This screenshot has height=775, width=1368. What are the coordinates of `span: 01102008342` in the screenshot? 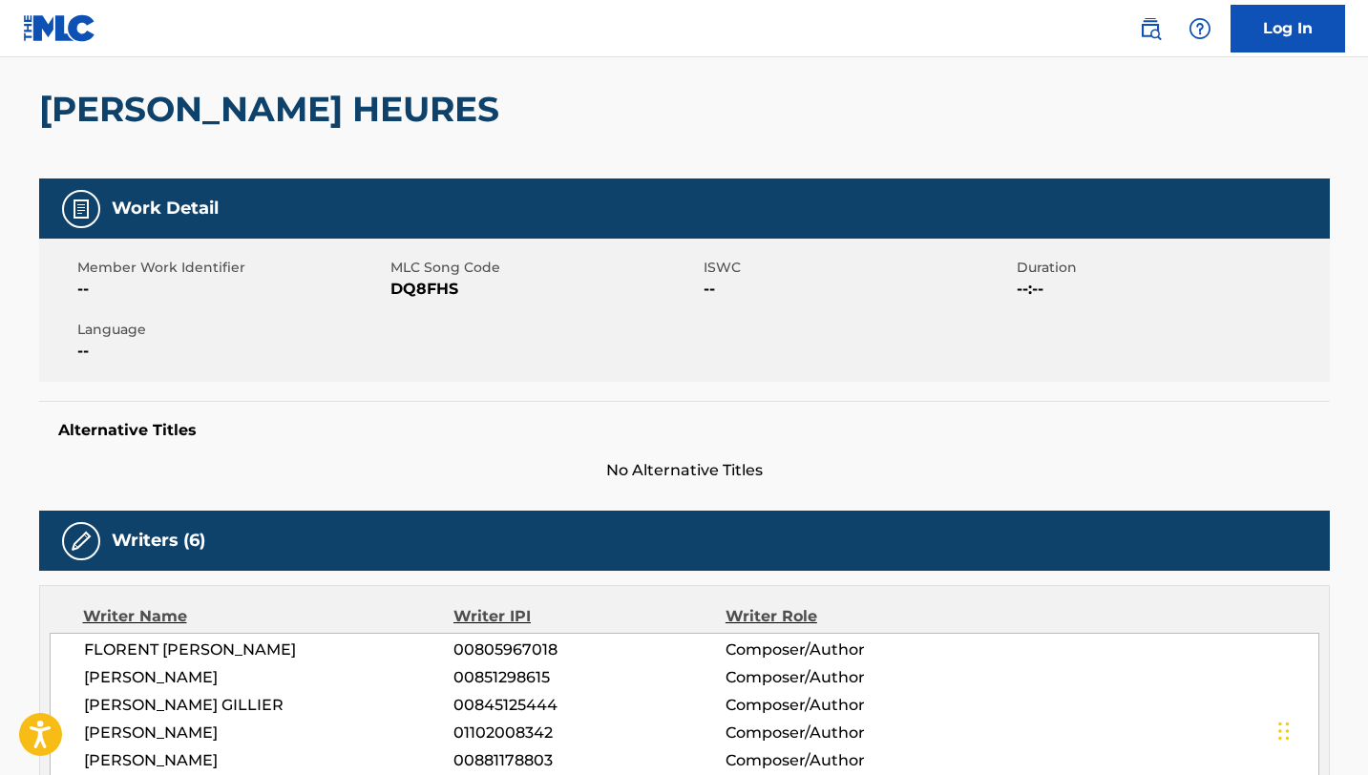 It's located at (589, 733).